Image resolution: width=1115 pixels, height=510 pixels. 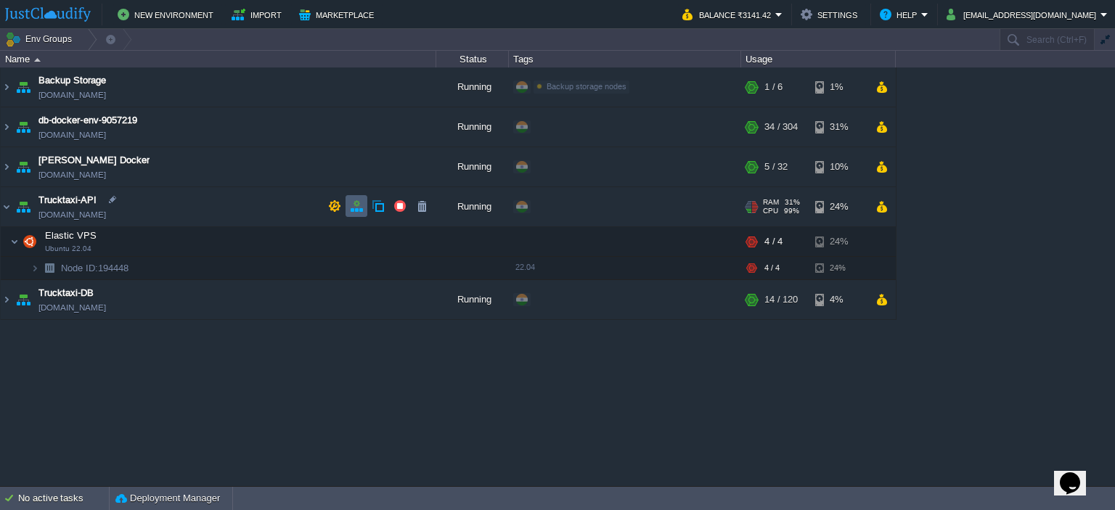 I want to click on div: Tags, so click(x=625, y=59).